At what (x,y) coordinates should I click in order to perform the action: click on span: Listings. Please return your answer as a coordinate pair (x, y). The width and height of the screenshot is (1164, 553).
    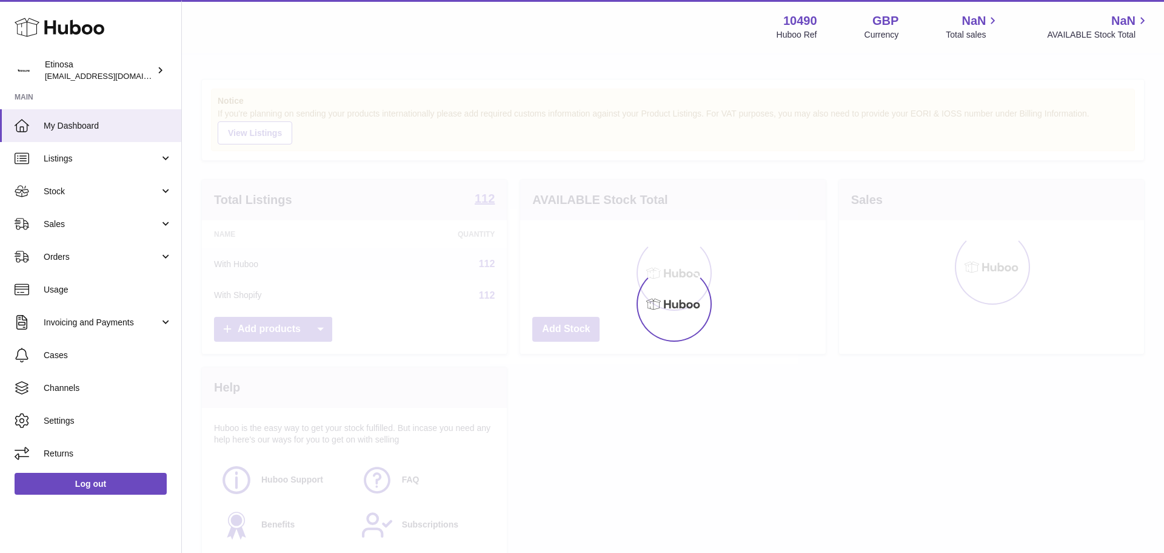
    Looking at the image, I should click on (101, 158).